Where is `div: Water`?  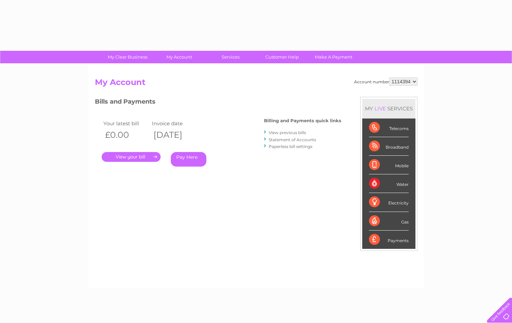 div: Water is located at coordinates (388, 184).